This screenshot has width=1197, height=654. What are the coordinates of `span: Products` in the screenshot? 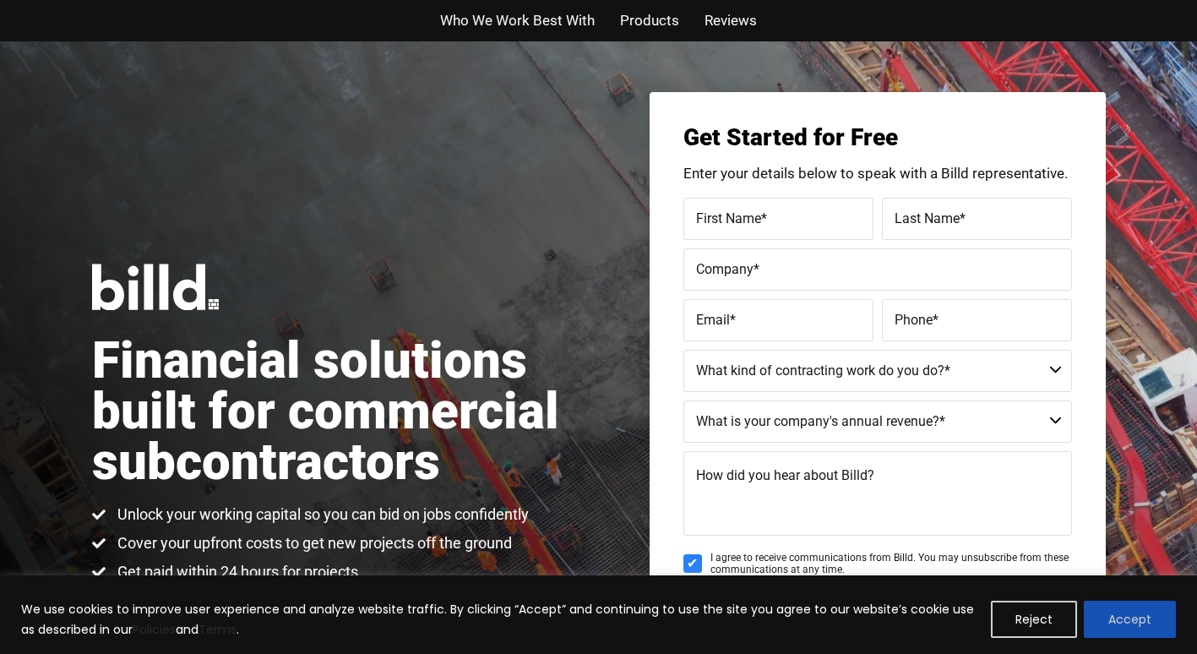 It's located at (650, 20).